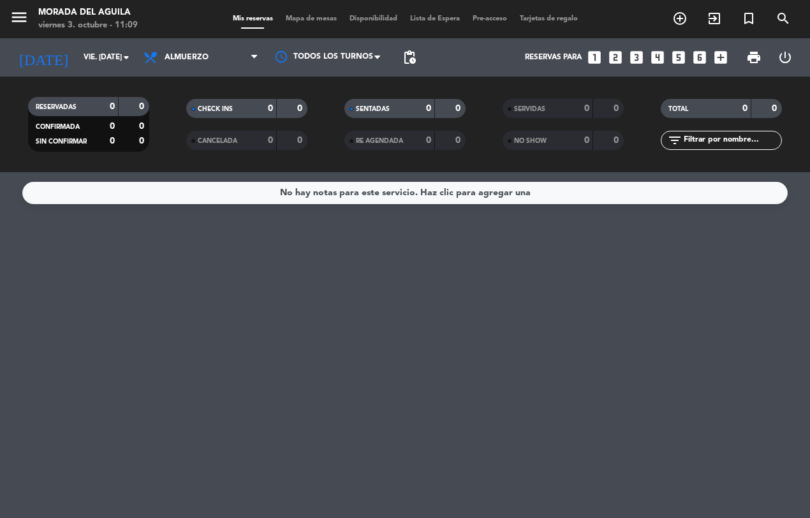  I want to click on span: RESERVADAS, so click(56, 107).